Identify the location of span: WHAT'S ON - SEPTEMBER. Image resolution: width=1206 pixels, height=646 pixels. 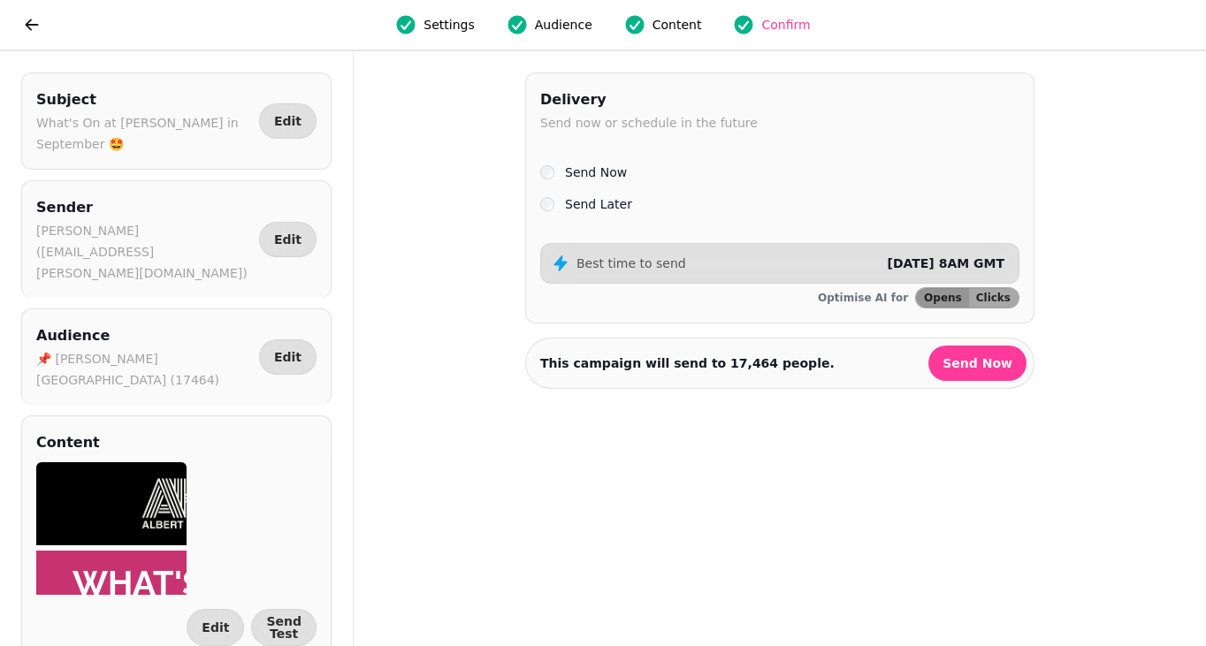
(141, 144).